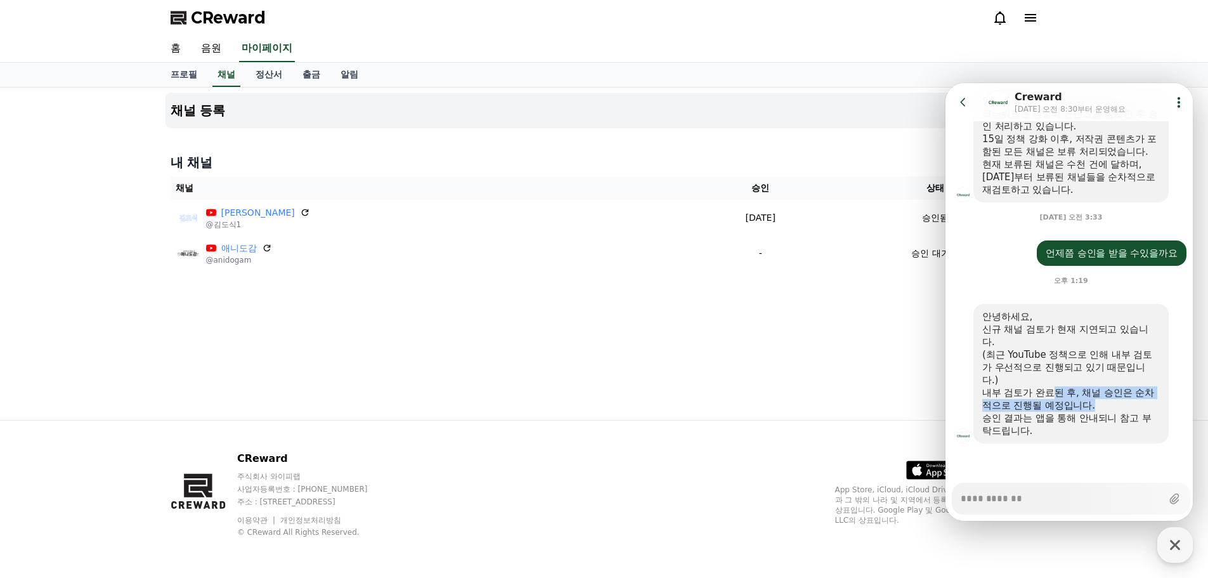  What do you see at coordinates (311, 520) in the screenshot?
I see `a: 개인정보처리방침` at bounding box center [311, 520].